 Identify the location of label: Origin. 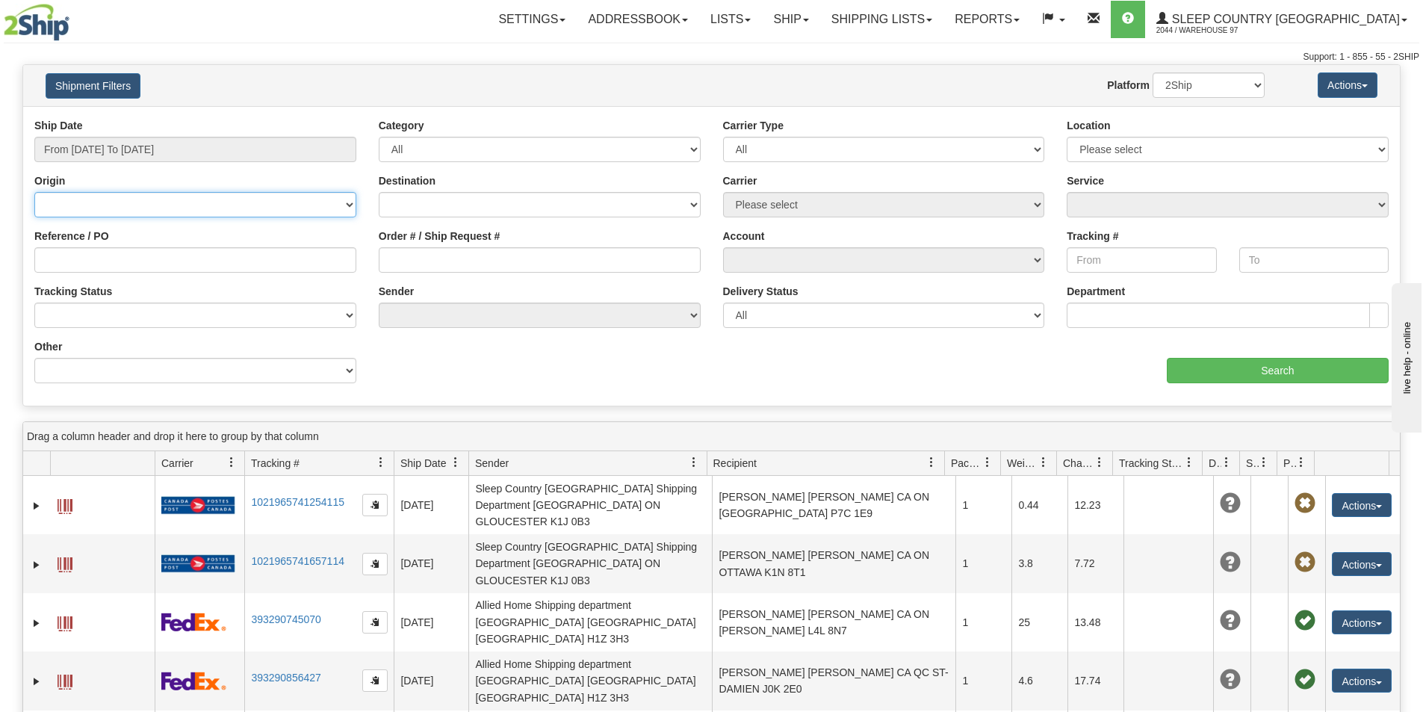
(49, 181).